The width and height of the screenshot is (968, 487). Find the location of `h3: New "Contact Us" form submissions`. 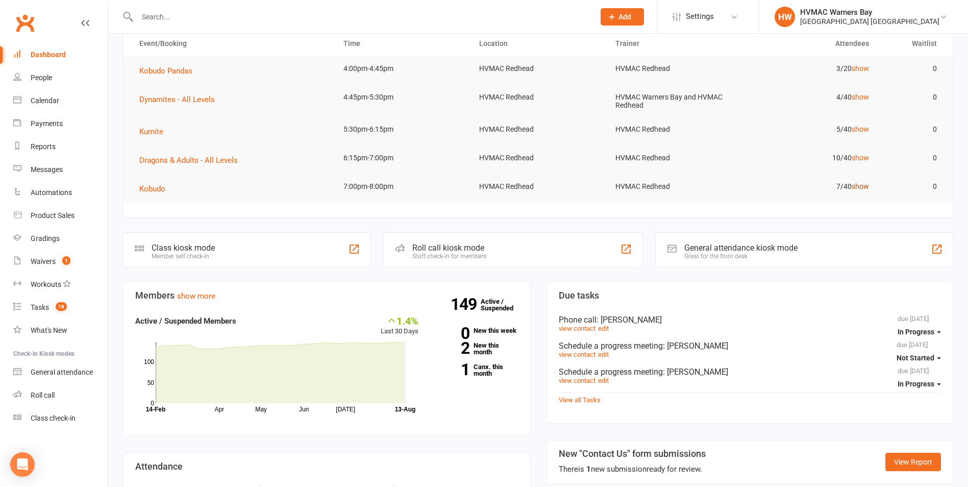

h3: New "Contact Us" form submissions is located at coordinates (632, 454).